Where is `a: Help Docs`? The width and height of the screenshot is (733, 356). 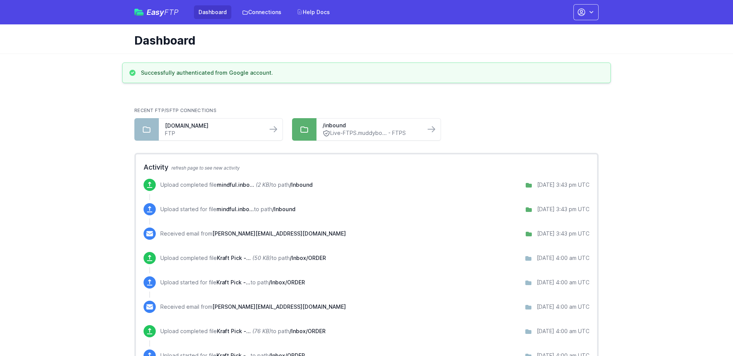 a: Help Docs is located at coordinates (313, 12).